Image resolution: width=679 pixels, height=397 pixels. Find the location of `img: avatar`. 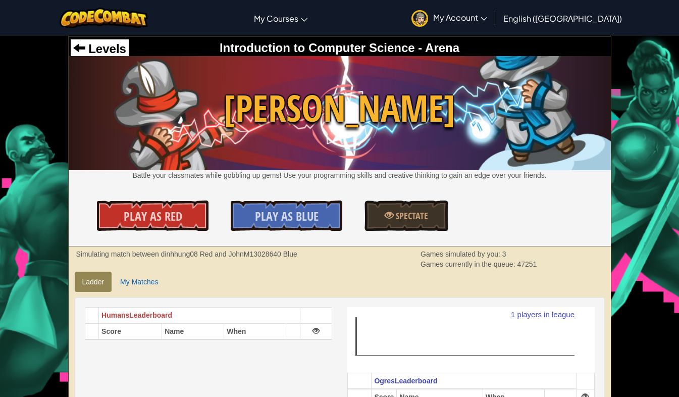

img: avatar is located at coordinates (420, 18).